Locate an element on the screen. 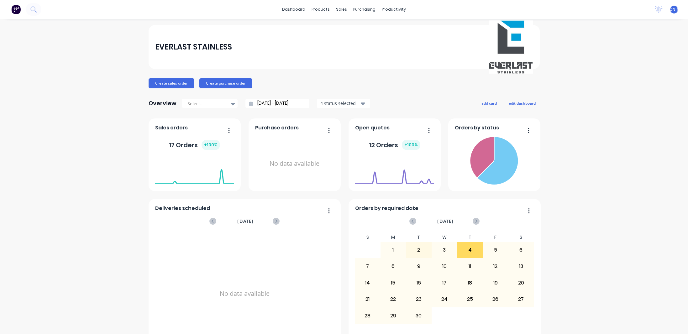  div: 17 is located at coordinates (445, 283).